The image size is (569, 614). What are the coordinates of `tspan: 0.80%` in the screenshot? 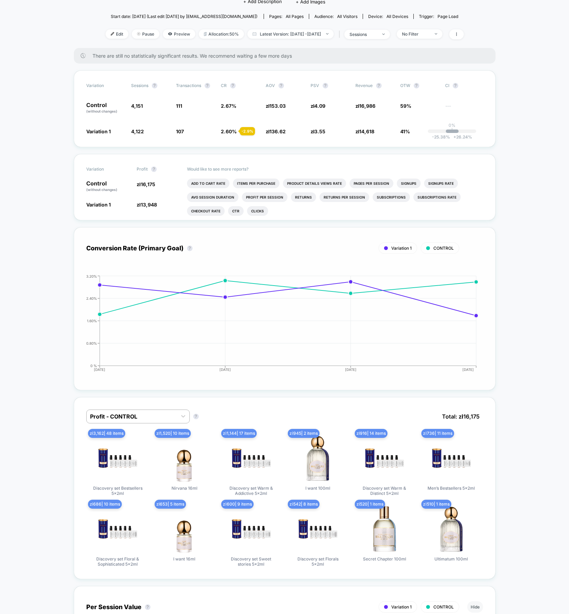 It's located at (91, 343).